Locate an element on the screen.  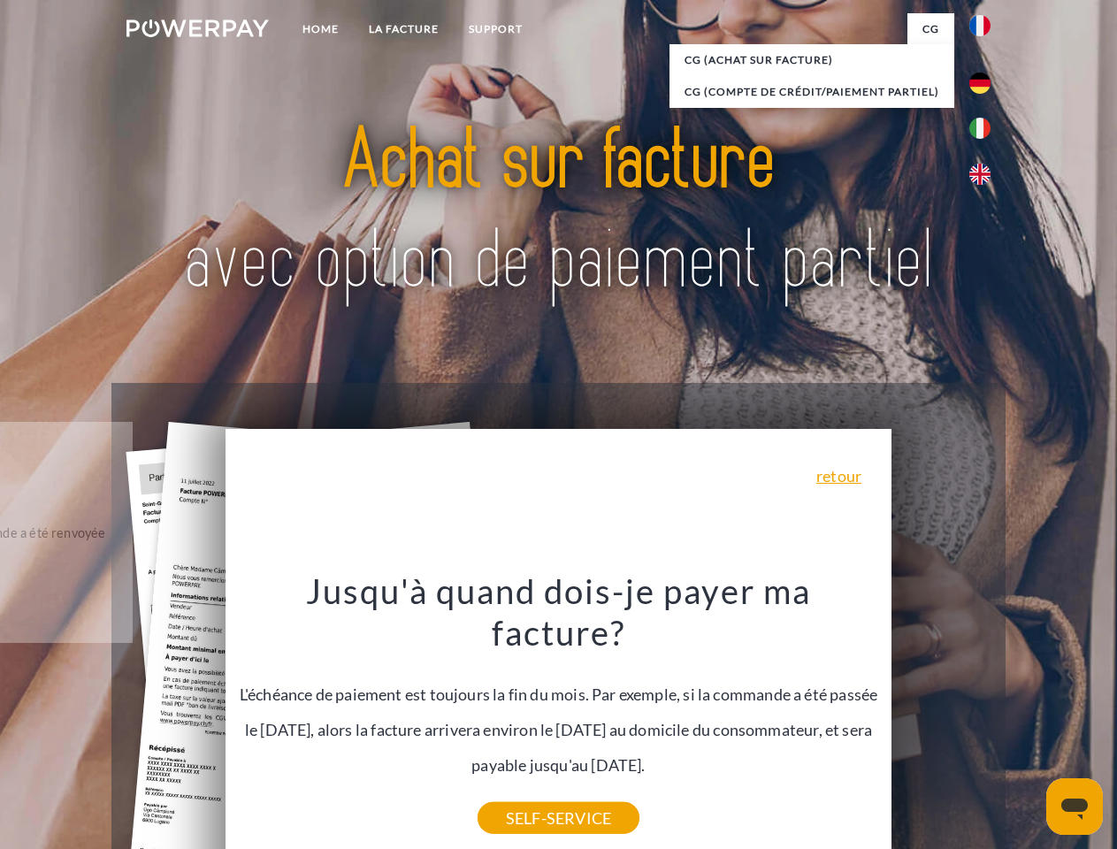
a: SELF-SERVICE is located at coordinates (558, 818).